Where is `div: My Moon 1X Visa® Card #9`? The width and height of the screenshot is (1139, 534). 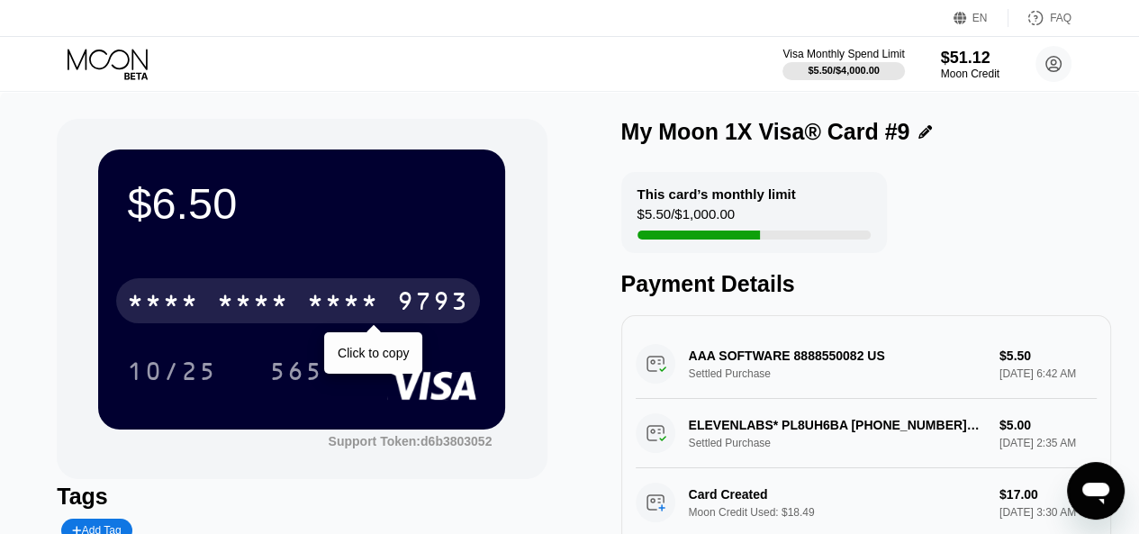
div: My Moon 1X Visa® Card #9 is located at coordinates (765, 131).